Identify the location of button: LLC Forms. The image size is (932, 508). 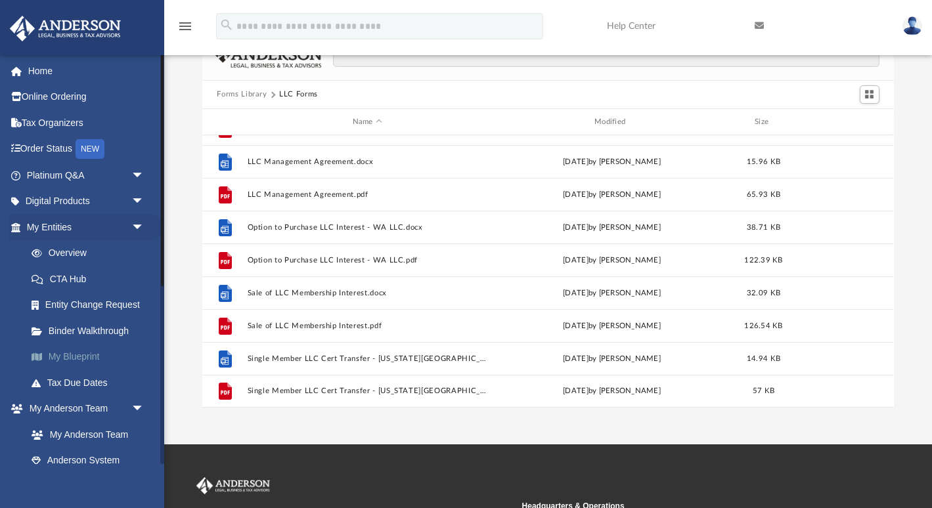
(298, 95).